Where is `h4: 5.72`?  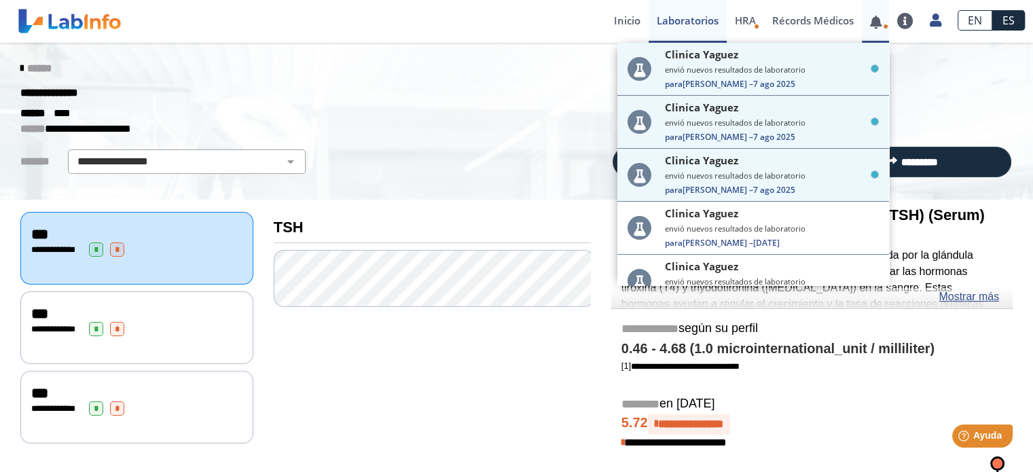
h4: 5.72 is located at coordinates (812, 425).